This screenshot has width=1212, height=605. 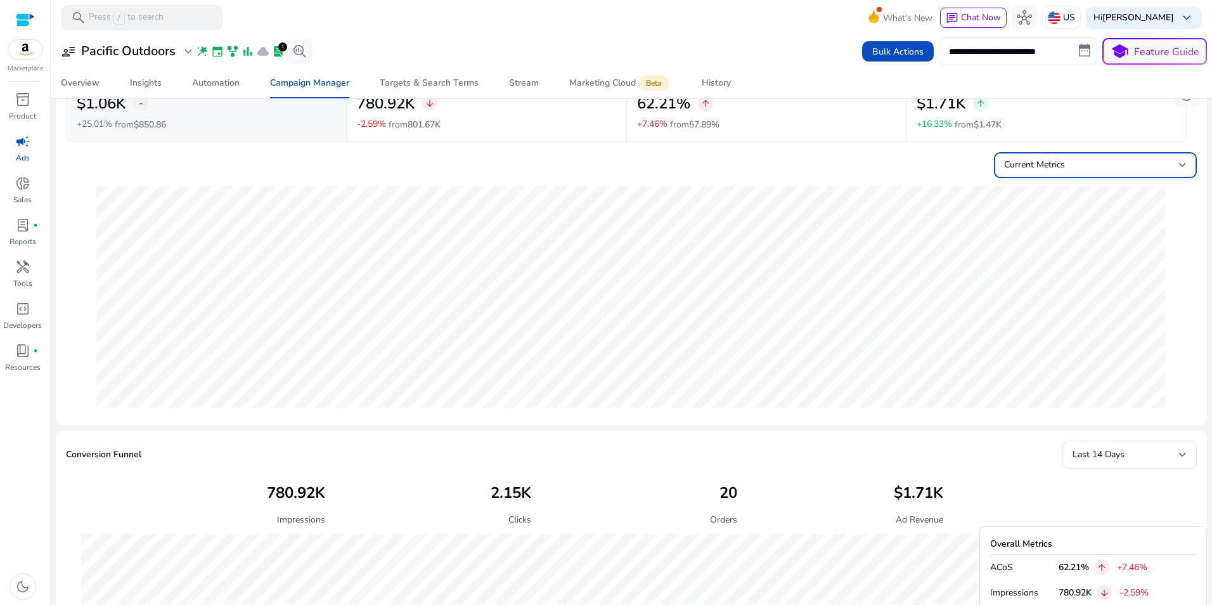 I want to click on span: Last 14 Days, so click(x=1098, y=454).